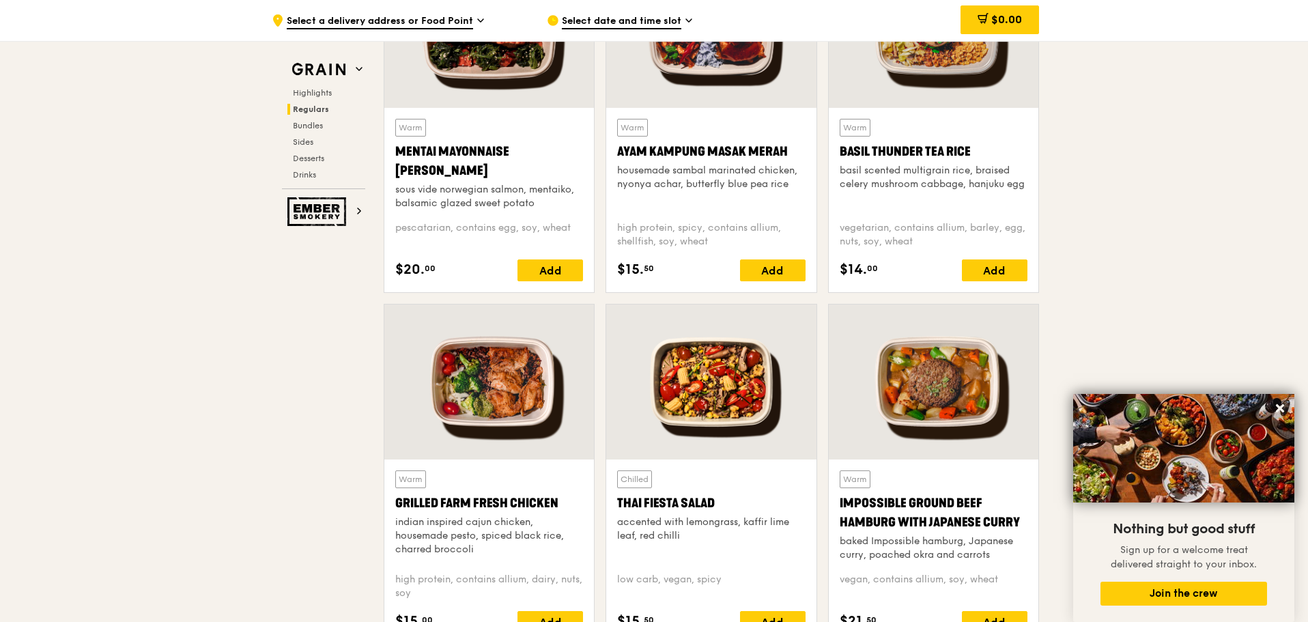 Image resolution: width=1308 pixels, height=622 pixels. What do you see at coordinates (711, 152) in the screenshot?
I see `div: Ayam Kampung Masak Merah` at bounding box center [711, 152].